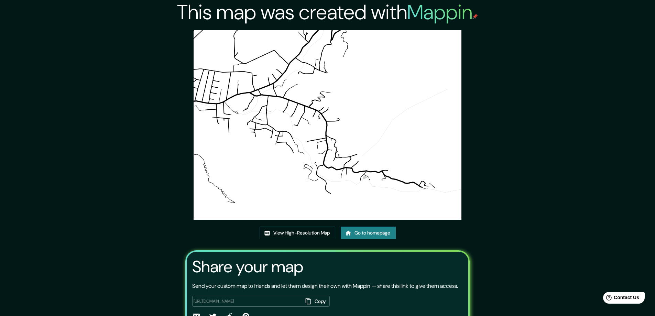 The width and height of the screenshot is (655, 316). What do you see at coordinates (325, 286) in the screenshot?
I see `p: Send your custom map to friends and let them design their own with Mappin — share this link to gi...` at bounding box center [325, 286].